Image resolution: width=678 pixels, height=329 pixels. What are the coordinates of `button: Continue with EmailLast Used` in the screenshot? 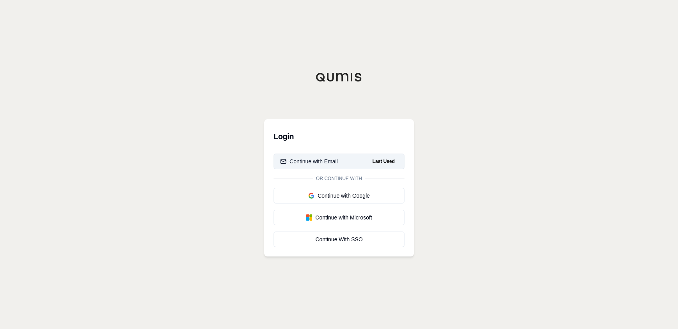 It's located at (339, 161).